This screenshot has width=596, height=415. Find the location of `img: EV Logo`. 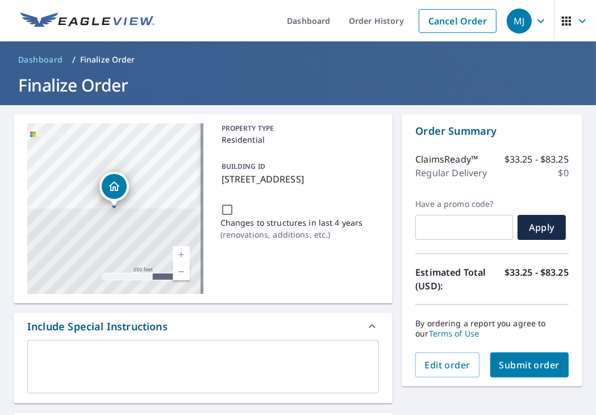

img: EV Logo is located at coordinates (88, 21).